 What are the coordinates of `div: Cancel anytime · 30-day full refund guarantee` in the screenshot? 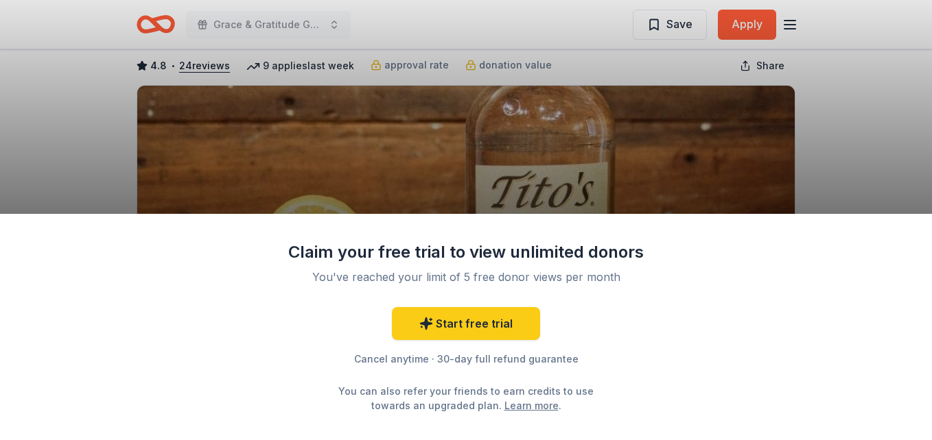 It's located at (466, 359).